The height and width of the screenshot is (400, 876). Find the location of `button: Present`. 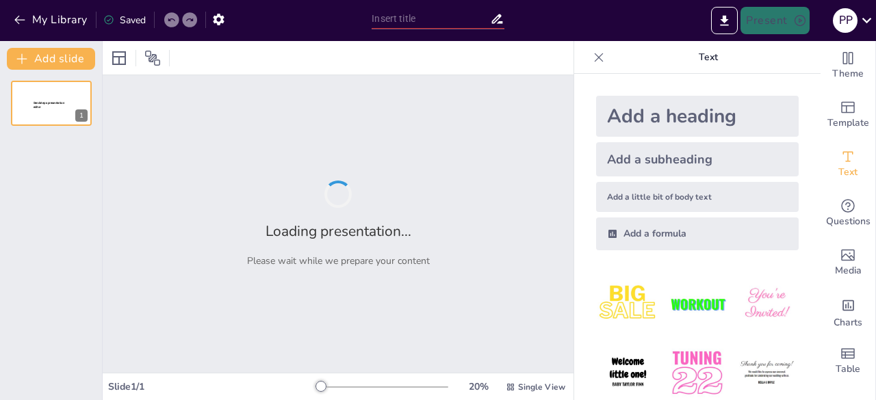

button: Present is located at coordinates (775, 21).